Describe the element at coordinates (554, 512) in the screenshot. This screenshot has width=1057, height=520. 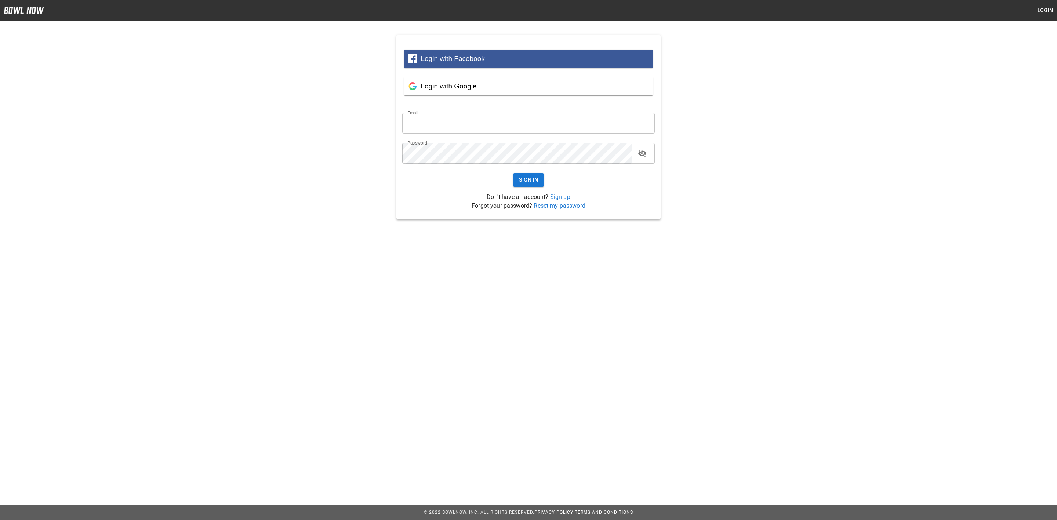
I see `a: Privacy Policy` at that location.